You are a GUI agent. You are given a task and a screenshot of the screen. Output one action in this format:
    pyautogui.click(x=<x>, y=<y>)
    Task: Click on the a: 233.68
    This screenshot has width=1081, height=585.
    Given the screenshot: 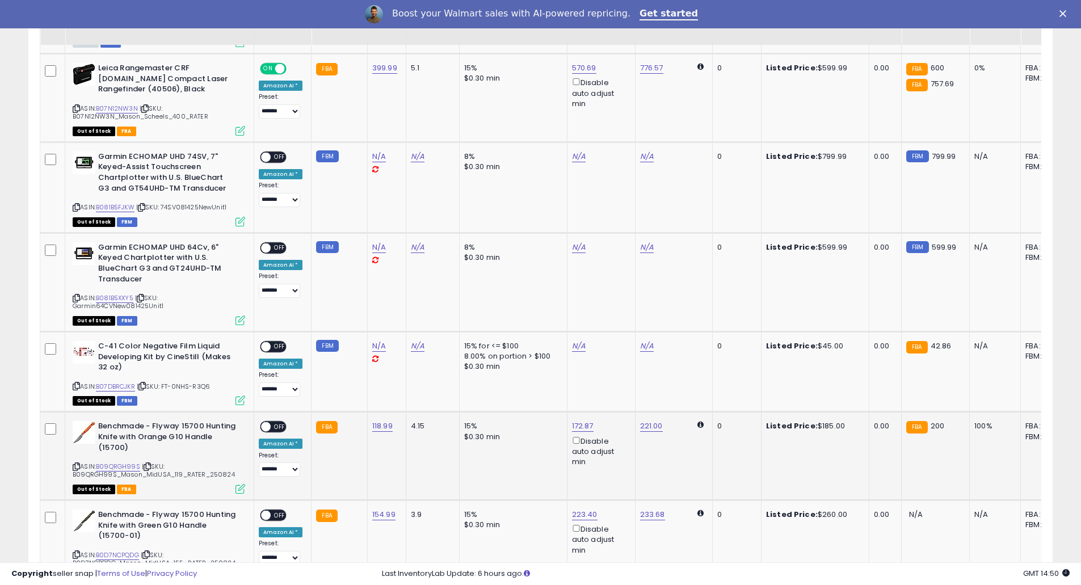 What is the action you would take?
    pyautogui.click(x=652, y=515)
    